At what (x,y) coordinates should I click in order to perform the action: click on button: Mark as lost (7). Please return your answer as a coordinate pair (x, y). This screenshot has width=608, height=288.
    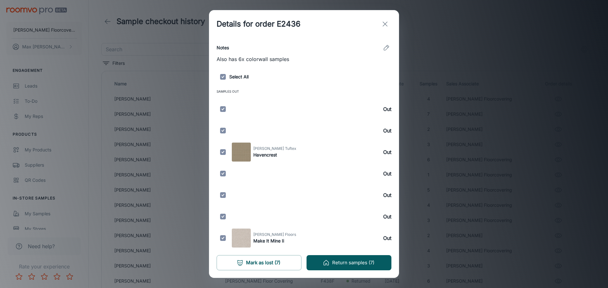
    Looking at the image, I should click on (259, 263).